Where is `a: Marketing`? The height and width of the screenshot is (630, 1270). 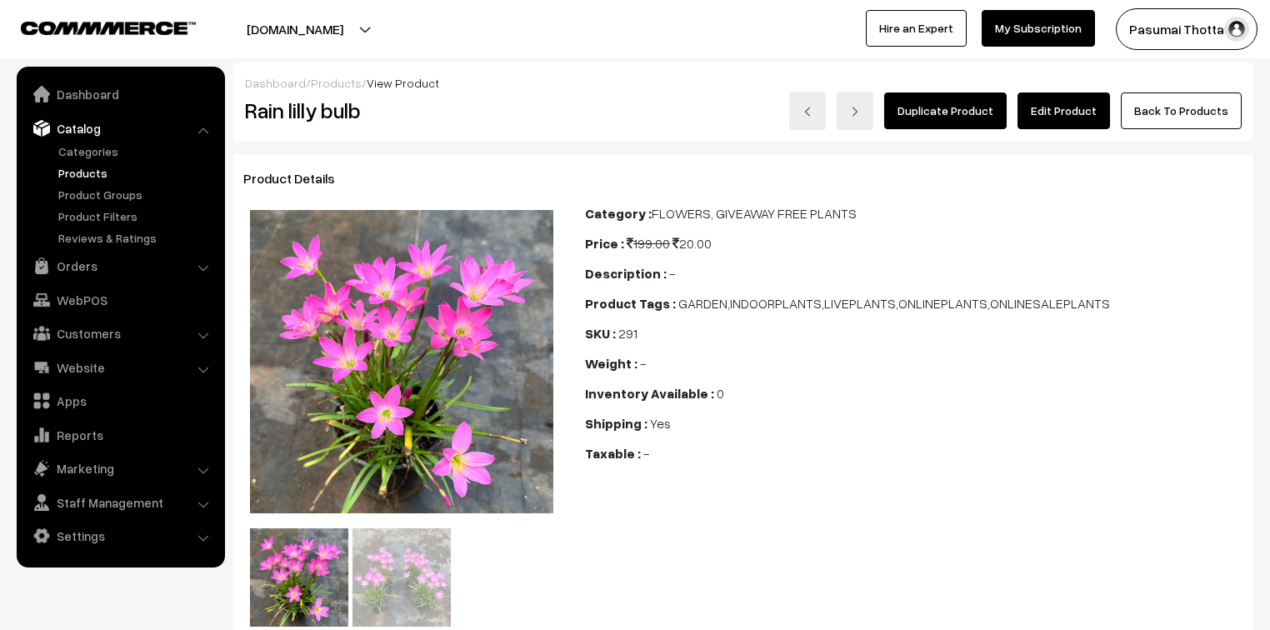
a: Marketing is located at coordinates (120, 468).